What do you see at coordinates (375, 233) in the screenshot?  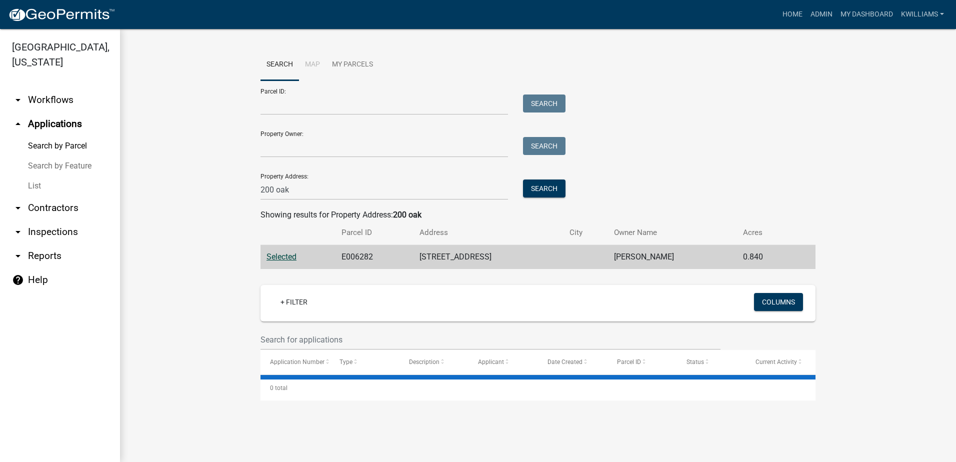 I see `th: Parcel ID` at bounding box center [375, 233].